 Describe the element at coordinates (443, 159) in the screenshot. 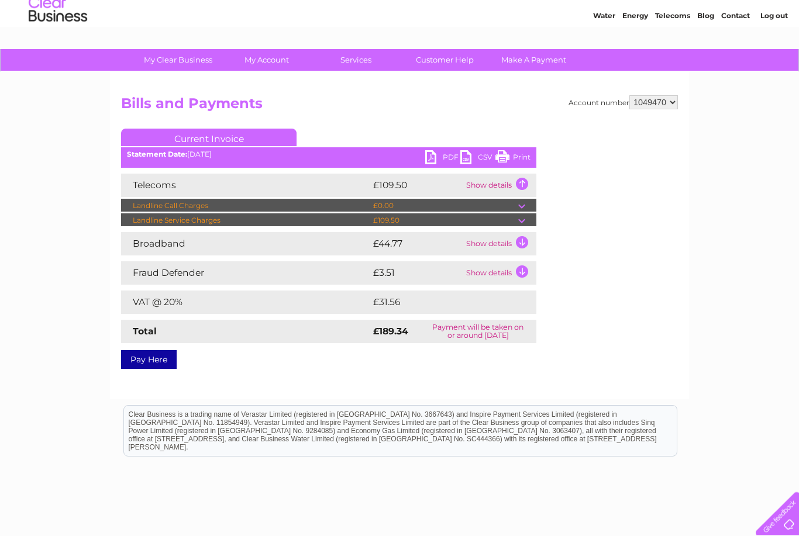

I see `a: PDF` at that location.